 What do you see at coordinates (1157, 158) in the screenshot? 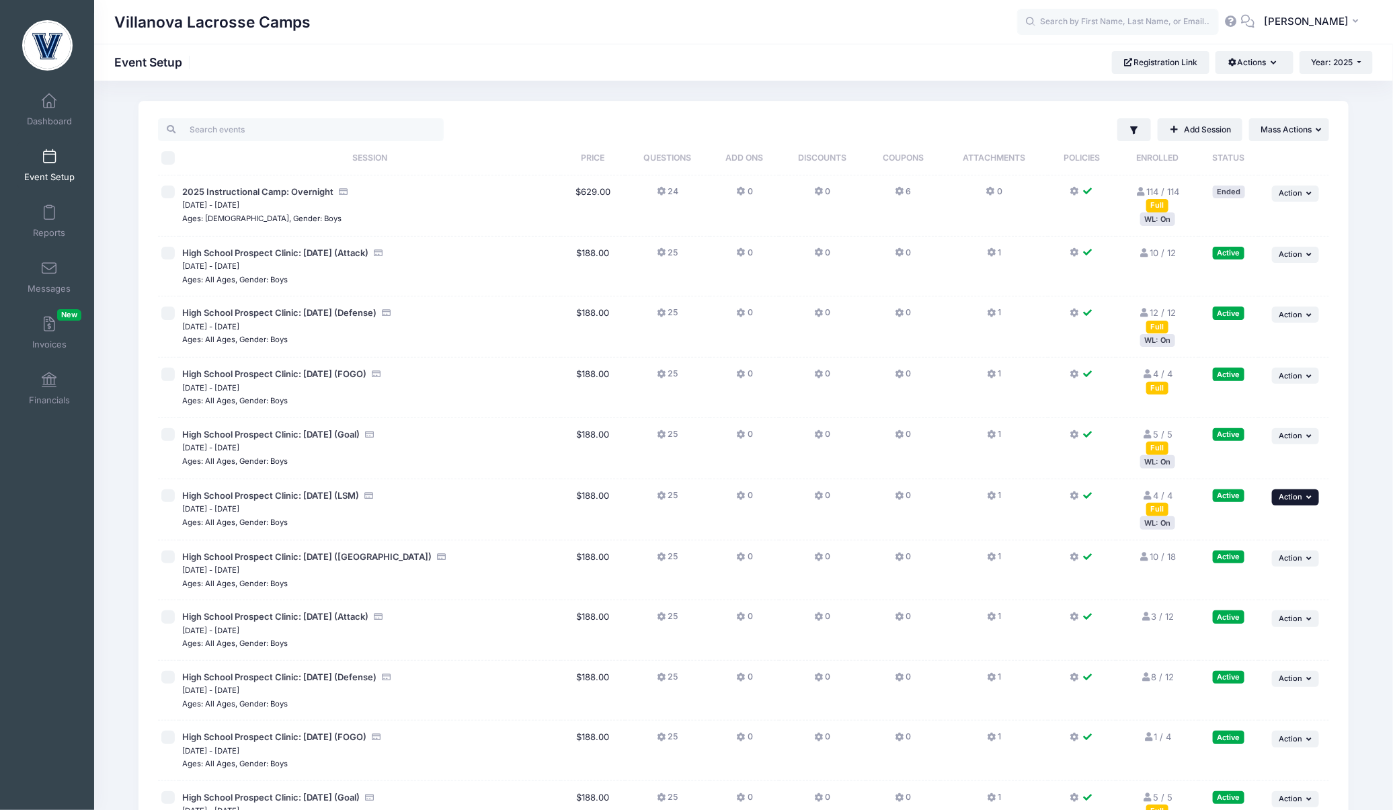
I see `th: Enrolled` at bounding box center [1157, 158].